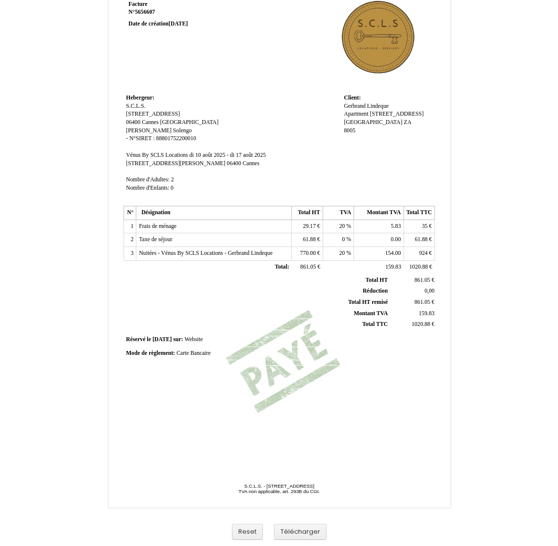 Image resolution: width=558 pixels, height=546 pixels. I want to click on span: Facture, so click(138, 4).